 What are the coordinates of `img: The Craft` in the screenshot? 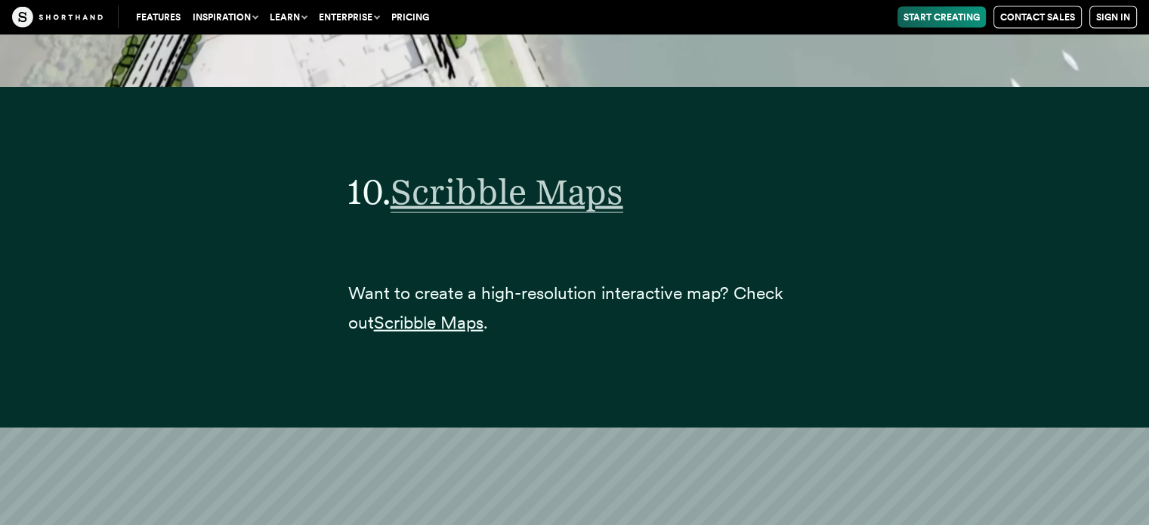 It's located at (57, 17).